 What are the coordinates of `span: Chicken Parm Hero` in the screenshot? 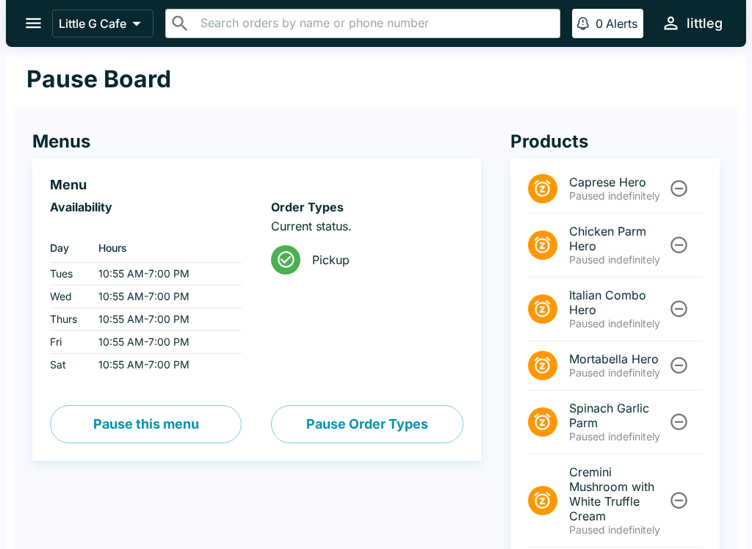 It's located at (618, 239).